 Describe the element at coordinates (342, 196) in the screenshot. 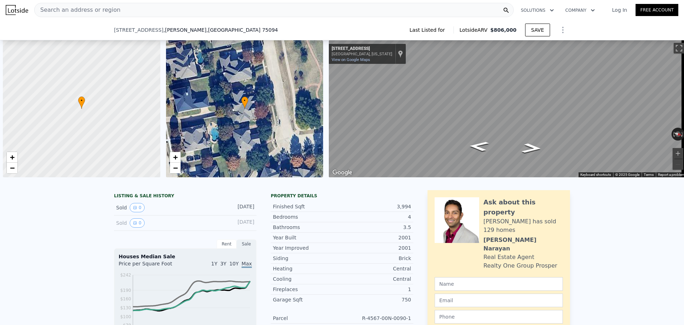

I see `div: Property details` at that location.